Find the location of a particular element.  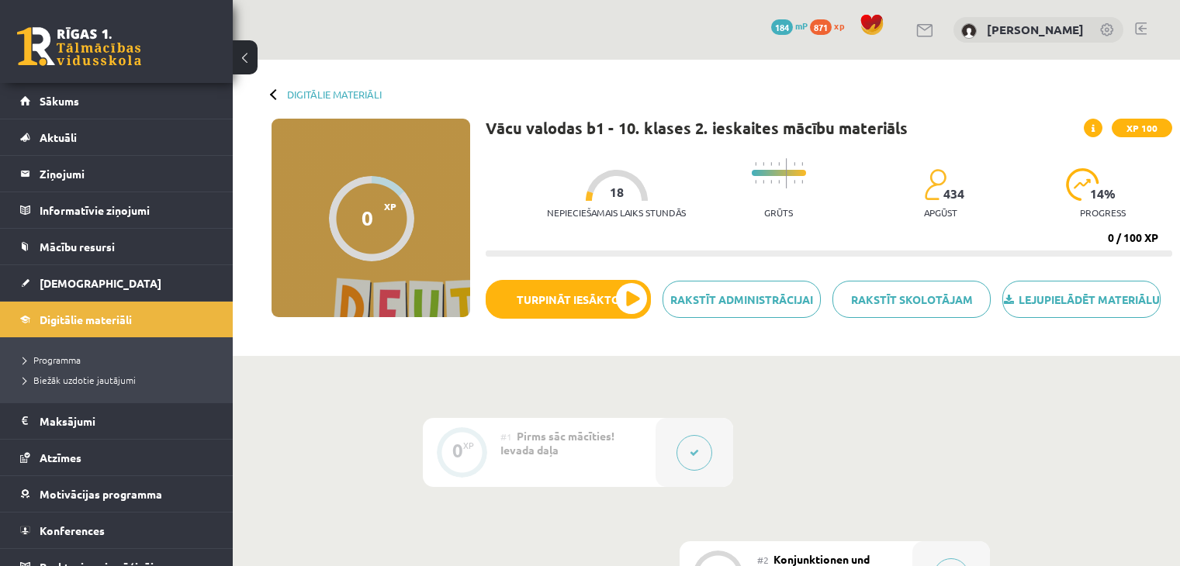

span: Motivācijas programma is located at coordinates (101, 494).